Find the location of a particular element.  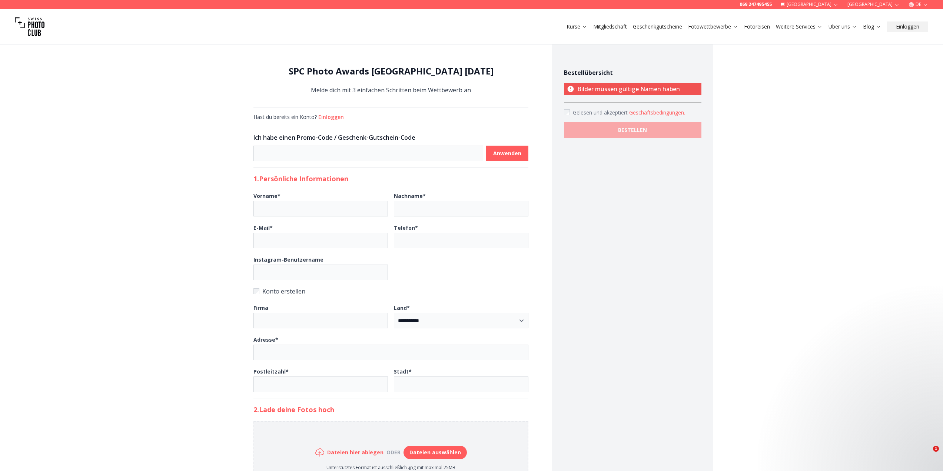

input: Nachname* is located at coordinates (461, 209).